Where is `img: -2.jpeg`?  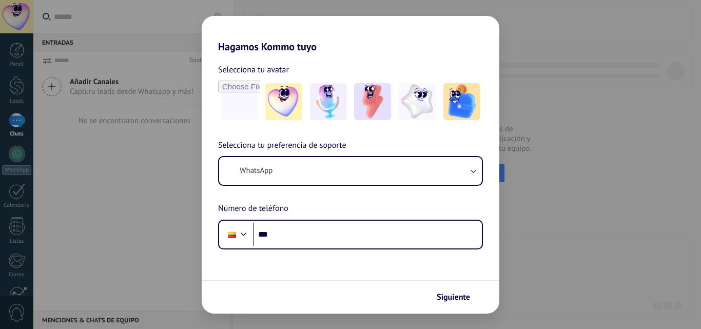 img: -2.jpeg is located at coordinates (329, 102).